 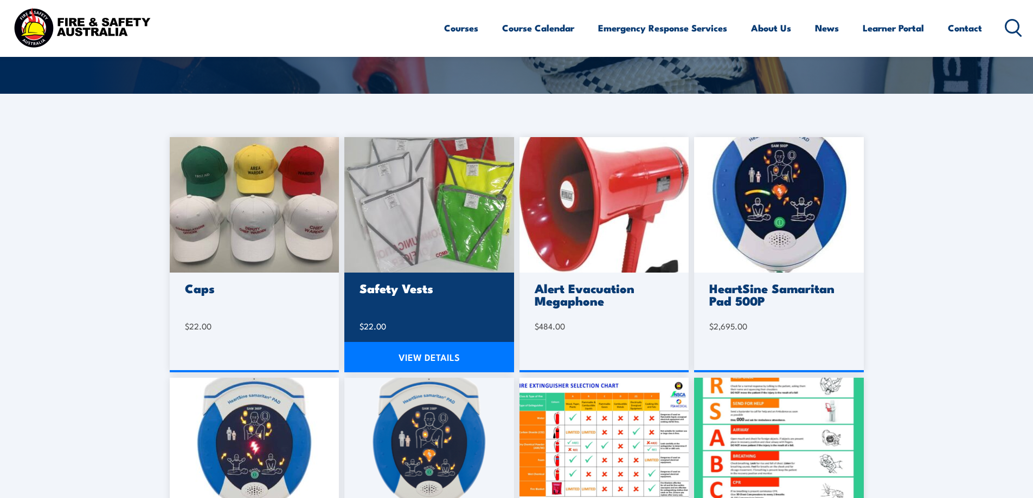 What do you see at coordinates (779, 205) in the screenshot?
I see `img: 500.jpg` at bounding box center [779, 205].